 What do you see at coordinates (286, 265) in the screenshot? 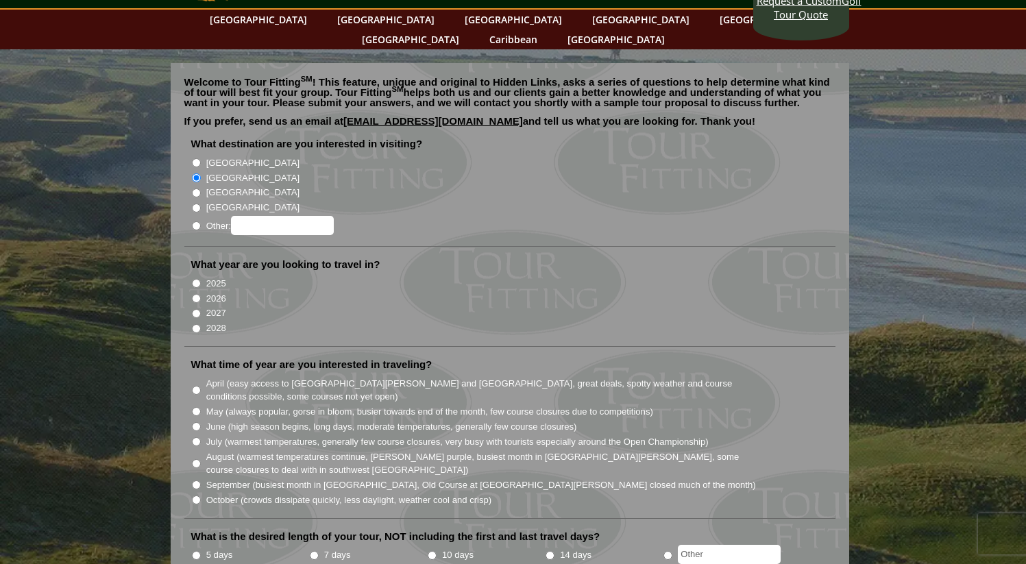
I see `label: What year are you looking to travel in?` at bounding box center [286, 265].